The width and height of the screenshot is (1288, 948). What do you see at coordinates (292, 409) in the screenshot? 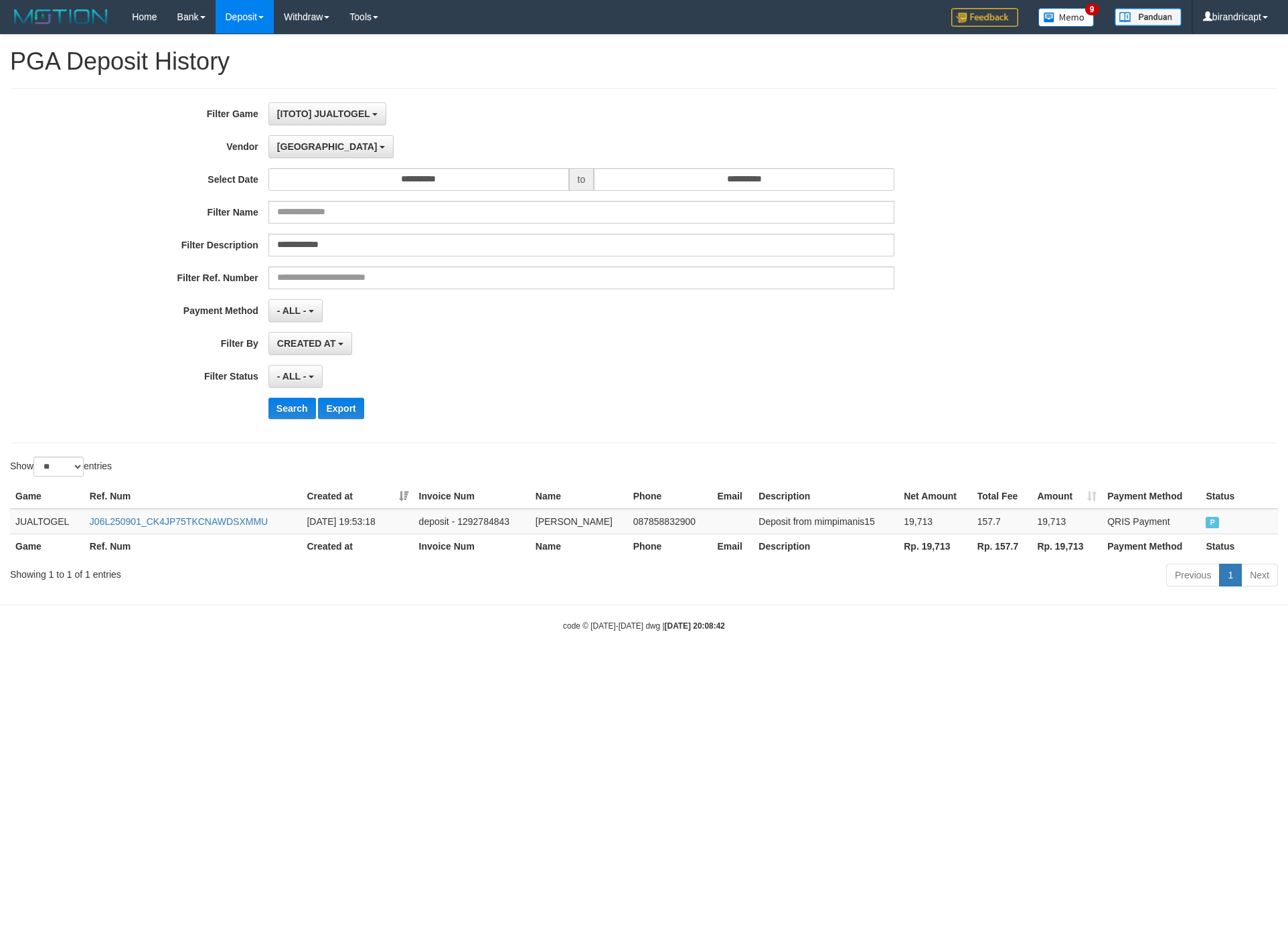
I see `button: Search` at bounding box center [292, 409].